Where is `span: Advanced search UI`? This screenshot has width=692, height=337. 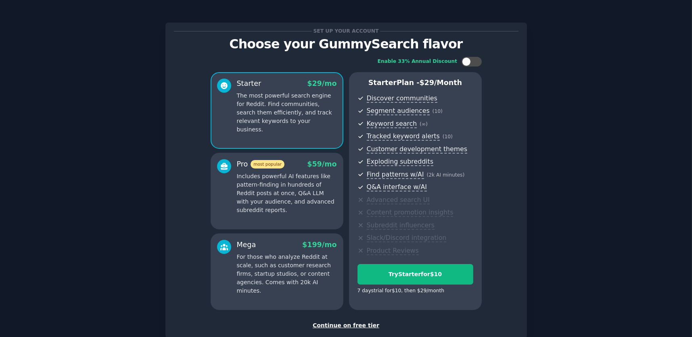 span: Advanced search UI is located at coordinates (398, 200).